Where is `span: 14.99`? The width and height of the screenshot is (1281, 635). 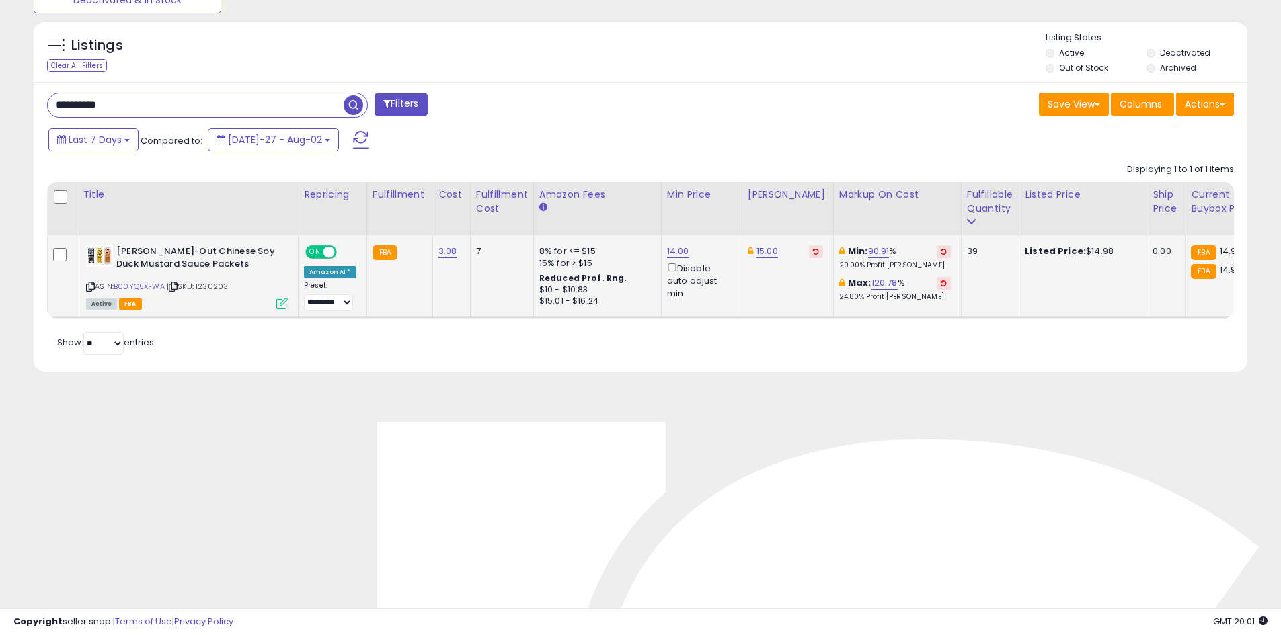 span: 14.99 is located at coordinates (1230, 270).